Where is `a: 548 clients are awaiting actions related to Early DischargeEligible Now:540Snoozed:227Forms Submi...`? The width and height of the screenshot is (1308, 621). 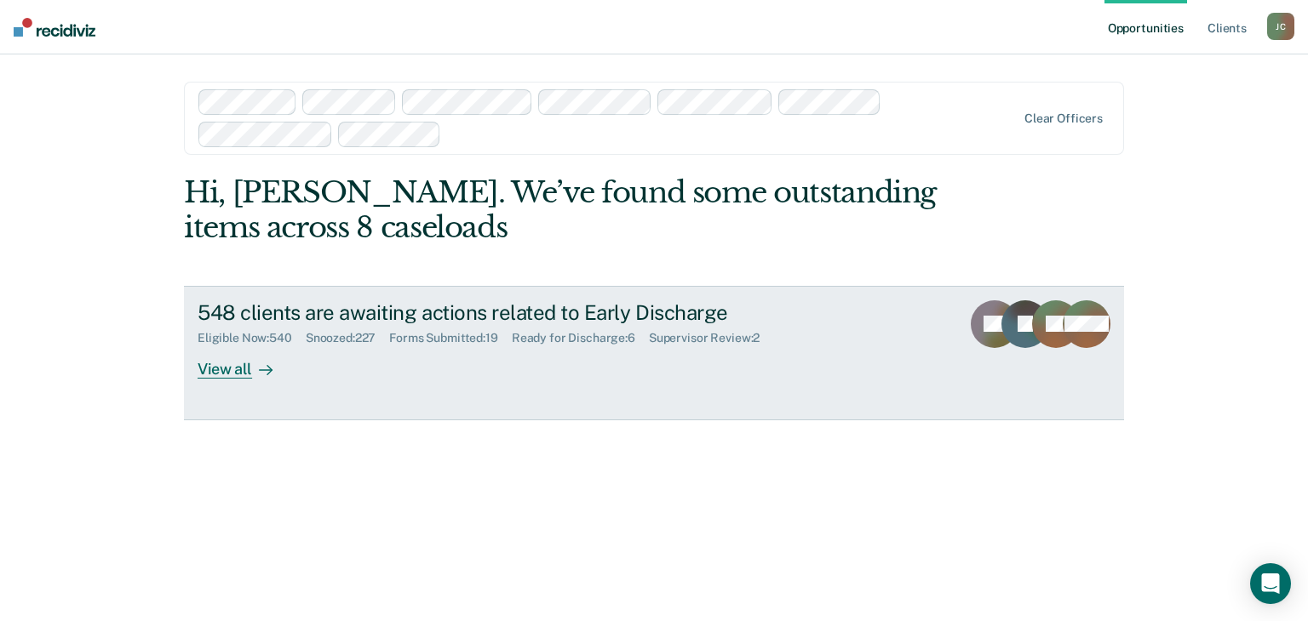 a: 548 clients are awaiting actions related to Early DischargeEligible Now:540Snoozed:227Forms Submi... is located at coordinates (654, 353).